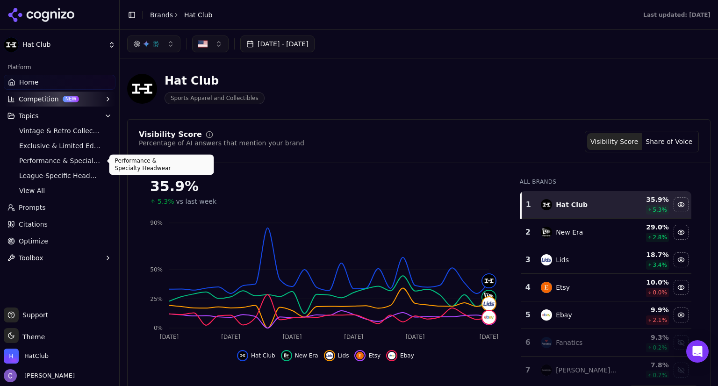 This screenshot has height=386, width=718. What do you see at coordinates (528, 315) in the screenshot?
I see `div: 5` at bounding box center [528, 315].